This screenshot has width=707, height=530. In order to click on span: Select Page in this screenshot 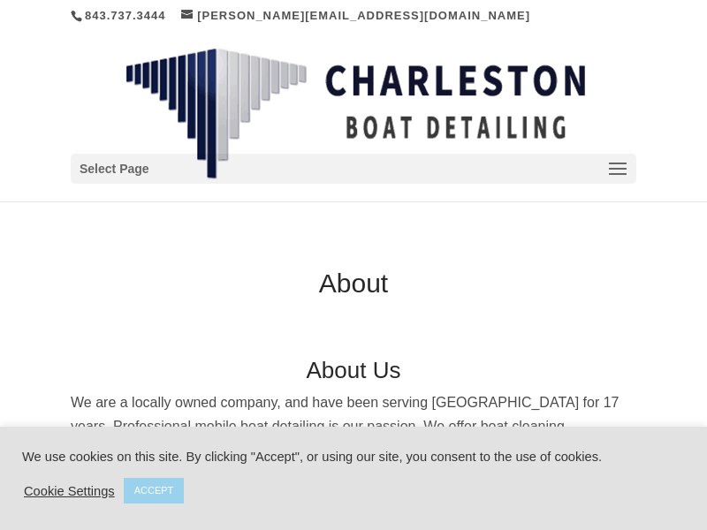, I will do `click(114, 169)`.